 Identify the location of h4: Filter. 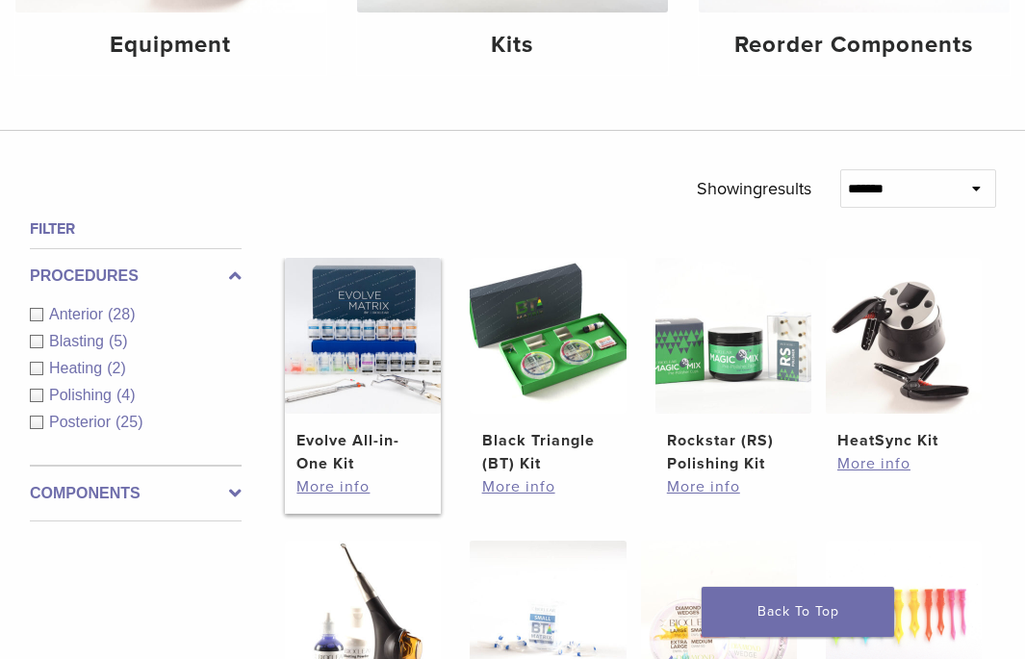
(136, 229).